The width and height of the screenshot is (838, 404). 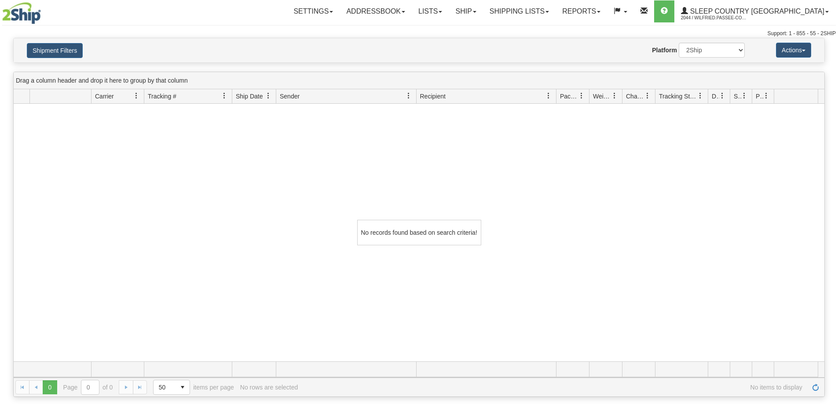 I want to click on a: Pickup Status filter column settings, so click(x=766, y=96).